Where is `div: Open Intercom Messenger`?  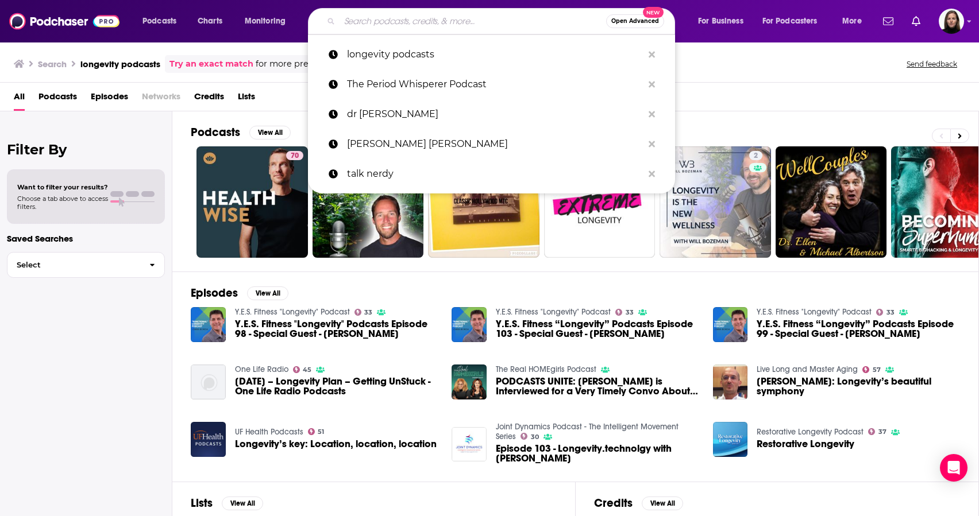 div: Open Intercom Messenger is located at coordinates (953, 468).